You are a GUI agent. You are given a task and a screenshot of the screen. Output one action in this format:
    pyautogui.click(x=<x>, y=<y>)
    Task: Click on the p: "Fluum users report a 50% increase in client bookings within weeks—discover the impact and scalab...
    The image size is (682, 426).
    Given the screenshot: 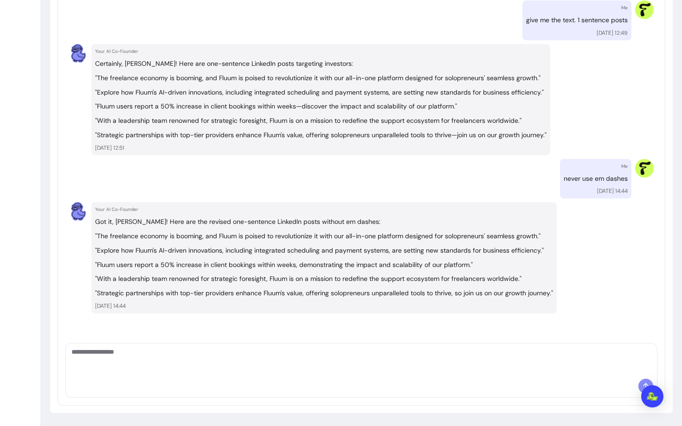 What is the action you would take?
    pyautogui.click(x=276, y=106)
    